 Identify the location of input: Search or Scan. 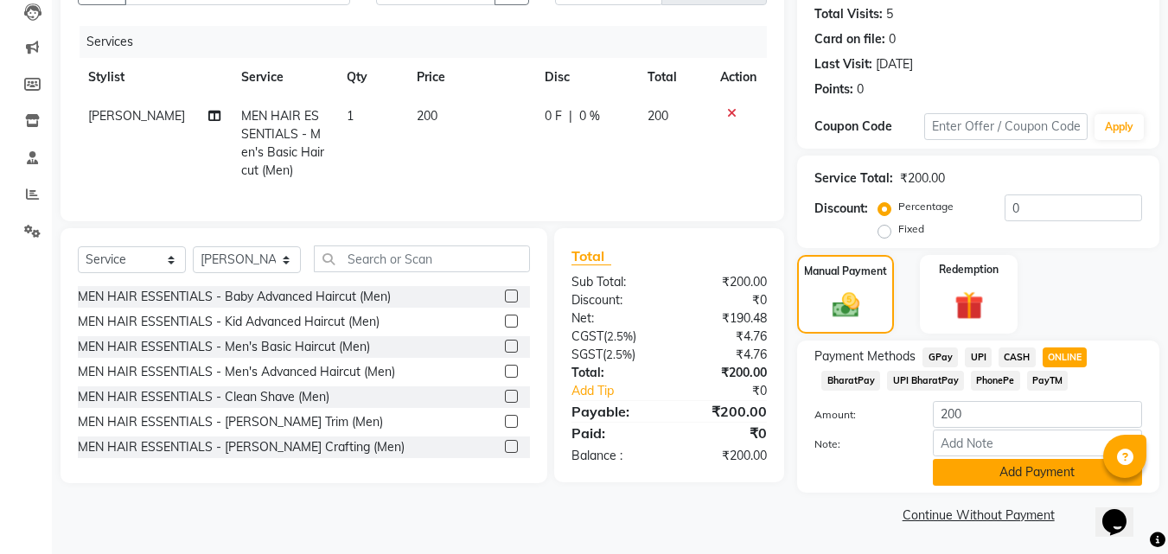
(422, 259).